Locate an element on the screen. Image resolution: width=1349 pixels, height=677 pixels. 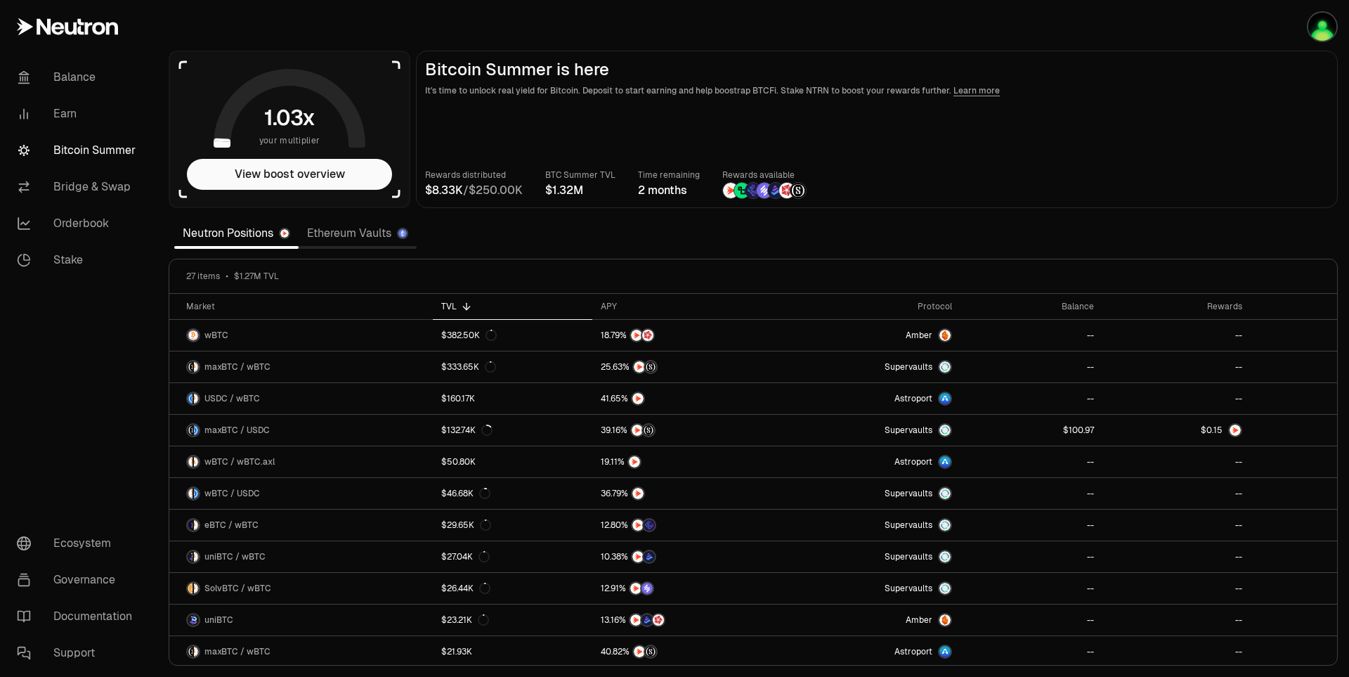
span: USDC / wBTC is located at coordinates (232, 398).